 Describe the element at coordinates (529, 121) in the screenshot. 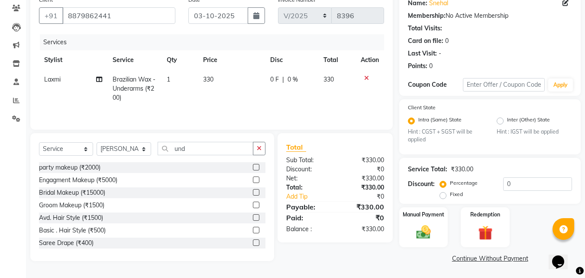

I see `label: Inter (Other) State` at that location.